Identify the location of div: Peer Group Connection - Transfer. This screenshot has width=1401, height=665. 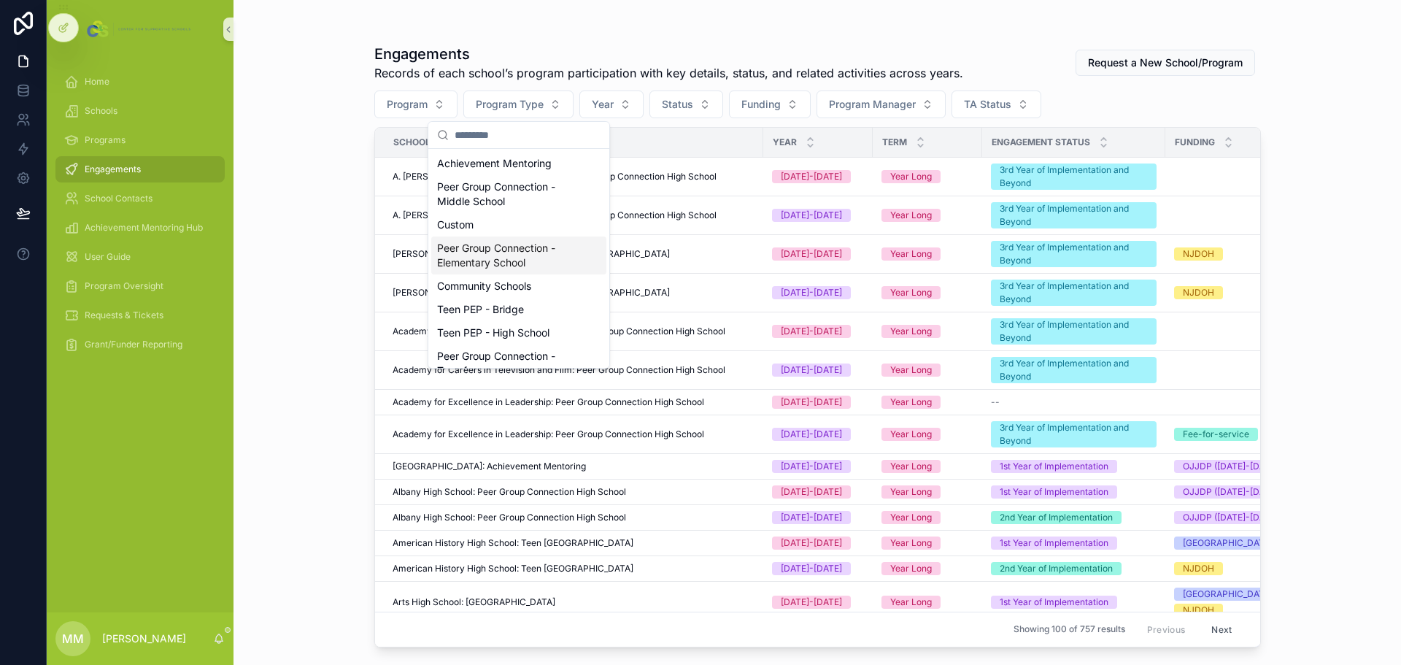
(519, 363).